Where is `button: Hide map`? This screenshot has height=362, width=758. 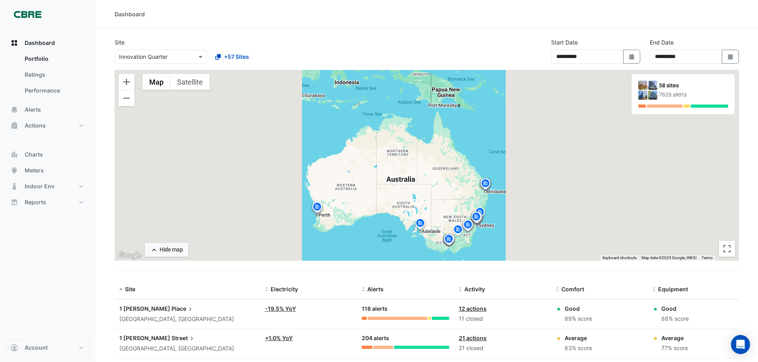
button: Hide map is located at coordinates (166, 250).